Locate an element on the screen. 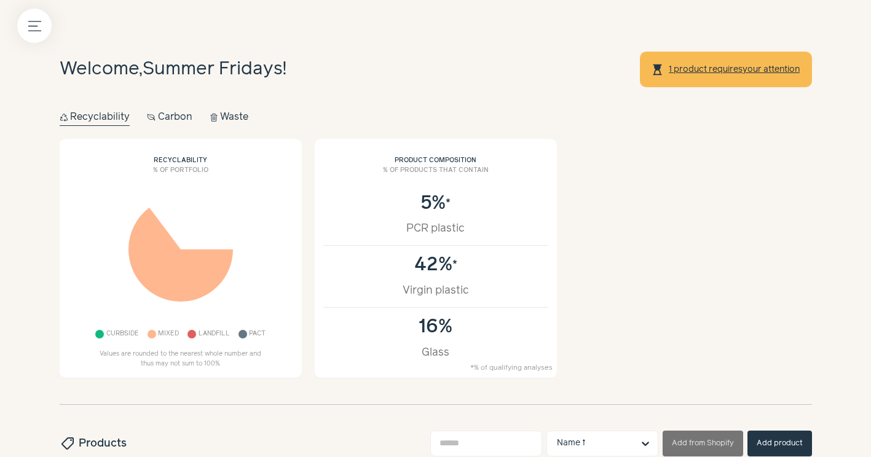  div: Virgin plastic is located at coordinates (436, 291).